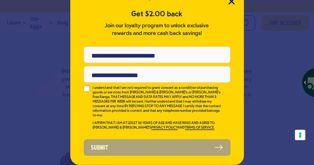 Image resolution: width=314 pixels, height=165 pixels. What do you see at coordinates (157, 147) in the screenshot?
I see `button: Submit` at bounding box center [157, 147].